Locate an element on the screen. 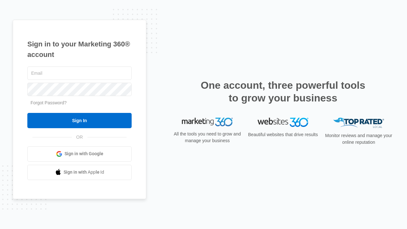 This screenshot has width=407, height=229. h2: One account, three powerful tools to grow your business is located at coordinates (283, 92).